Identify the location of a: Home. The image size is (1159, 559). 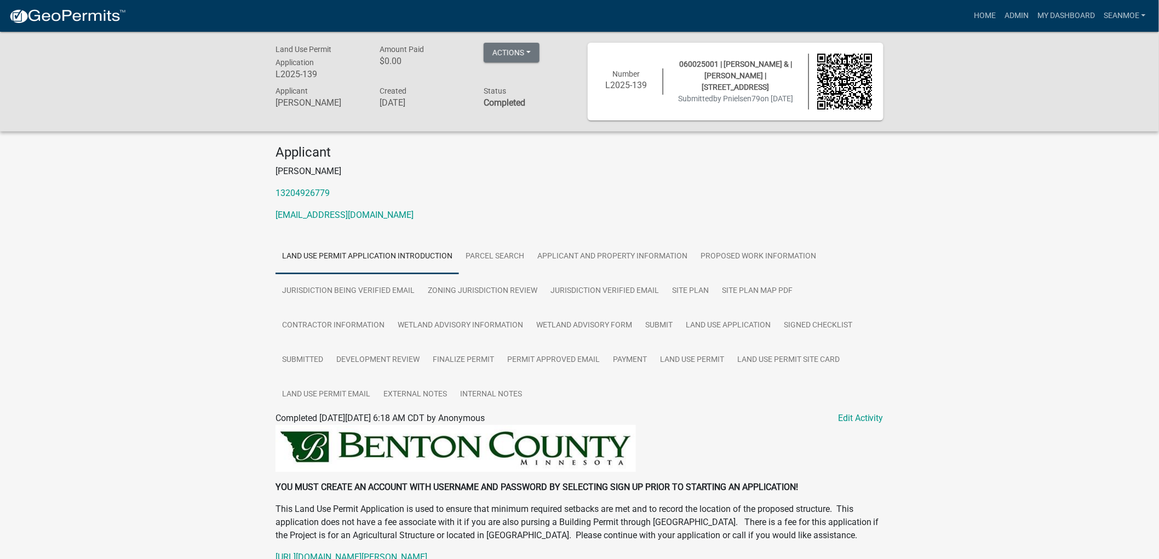
(985, 16).